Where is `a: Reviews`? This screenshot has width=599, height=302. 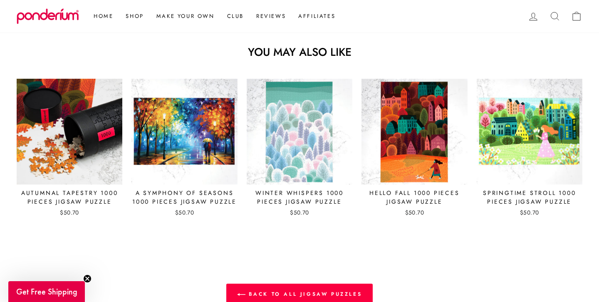
a: Reviews is located at coordinates (271, 16).